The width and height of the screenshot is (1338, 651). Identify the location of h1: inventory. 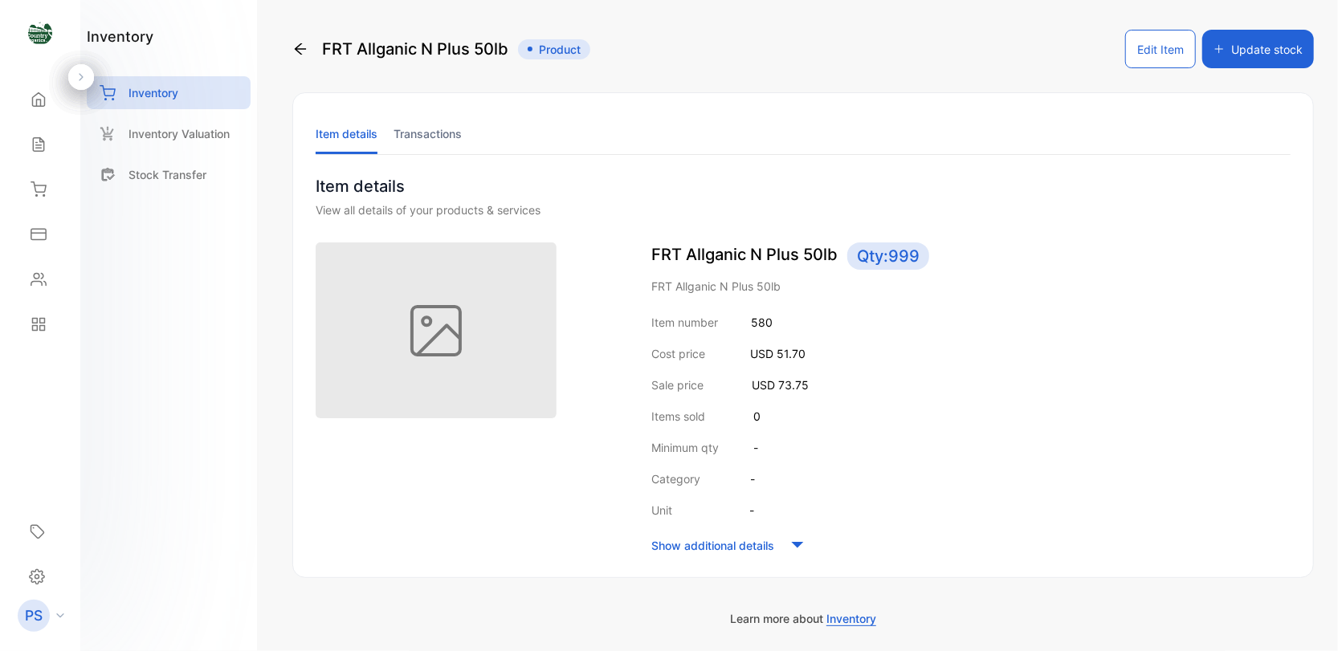
(120, 36).